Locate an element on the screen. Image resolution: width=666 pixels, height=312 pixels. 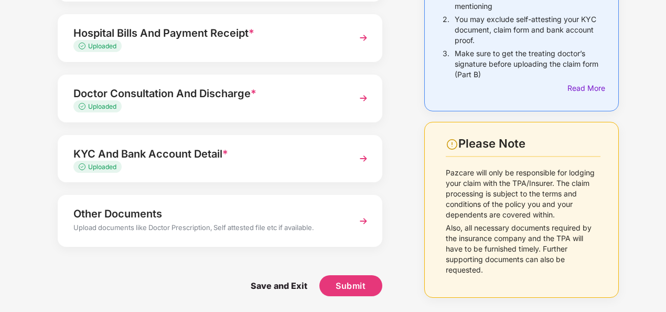
p: Make sure to get the treating doctor’s signature before uploading the claim form (Part B) is located at coordinates (528, 64).